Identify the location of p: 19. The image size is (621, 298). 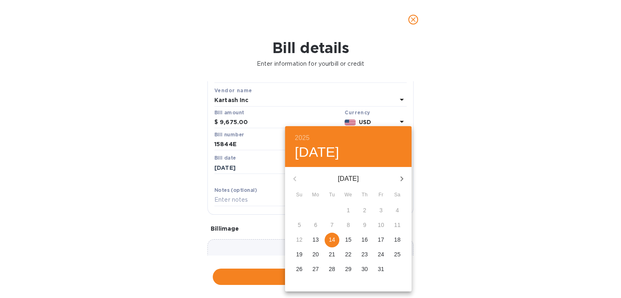
(299, 254).